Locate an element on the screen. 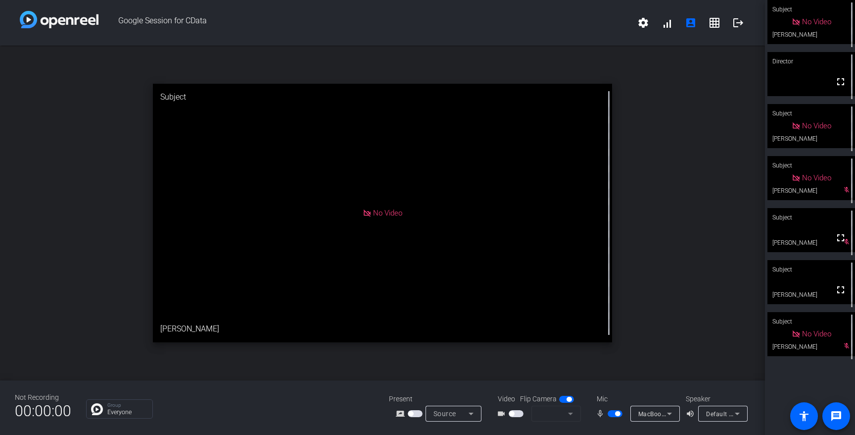 The image size is (855, 435). div: Speaker is located at coordinates (716, 398).